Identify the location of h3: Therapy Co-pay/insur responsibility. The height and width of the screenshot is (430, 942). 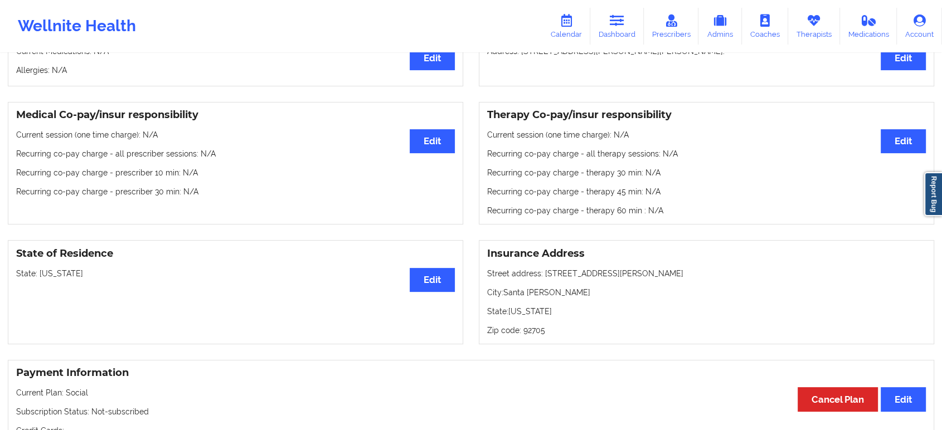
(706, 115).